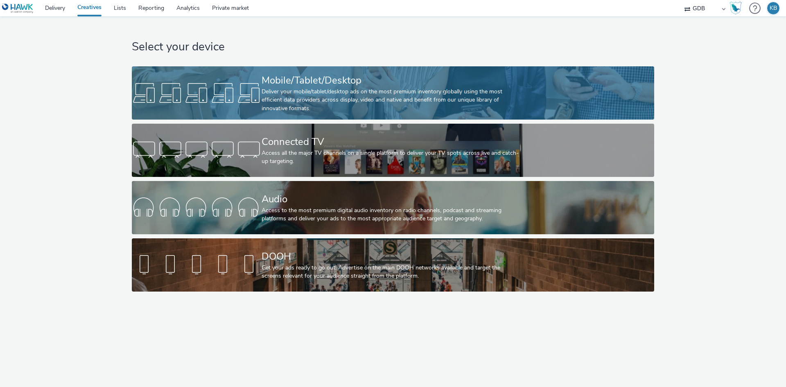 The width and height of the screenshot is (786, 387). I want to click on div: DOOH, so click(392, 256).